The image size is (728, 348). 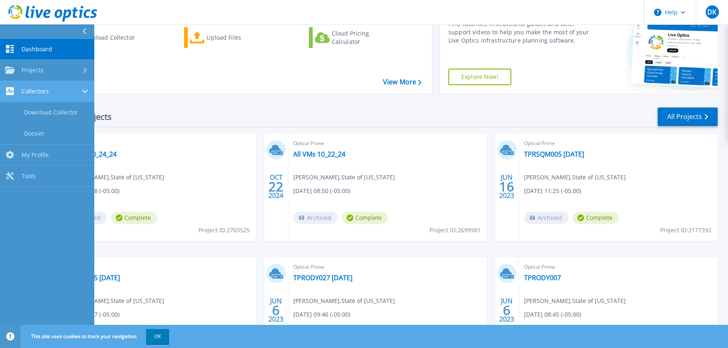 I want to click on span: Tools, so click(x=29, y=176).